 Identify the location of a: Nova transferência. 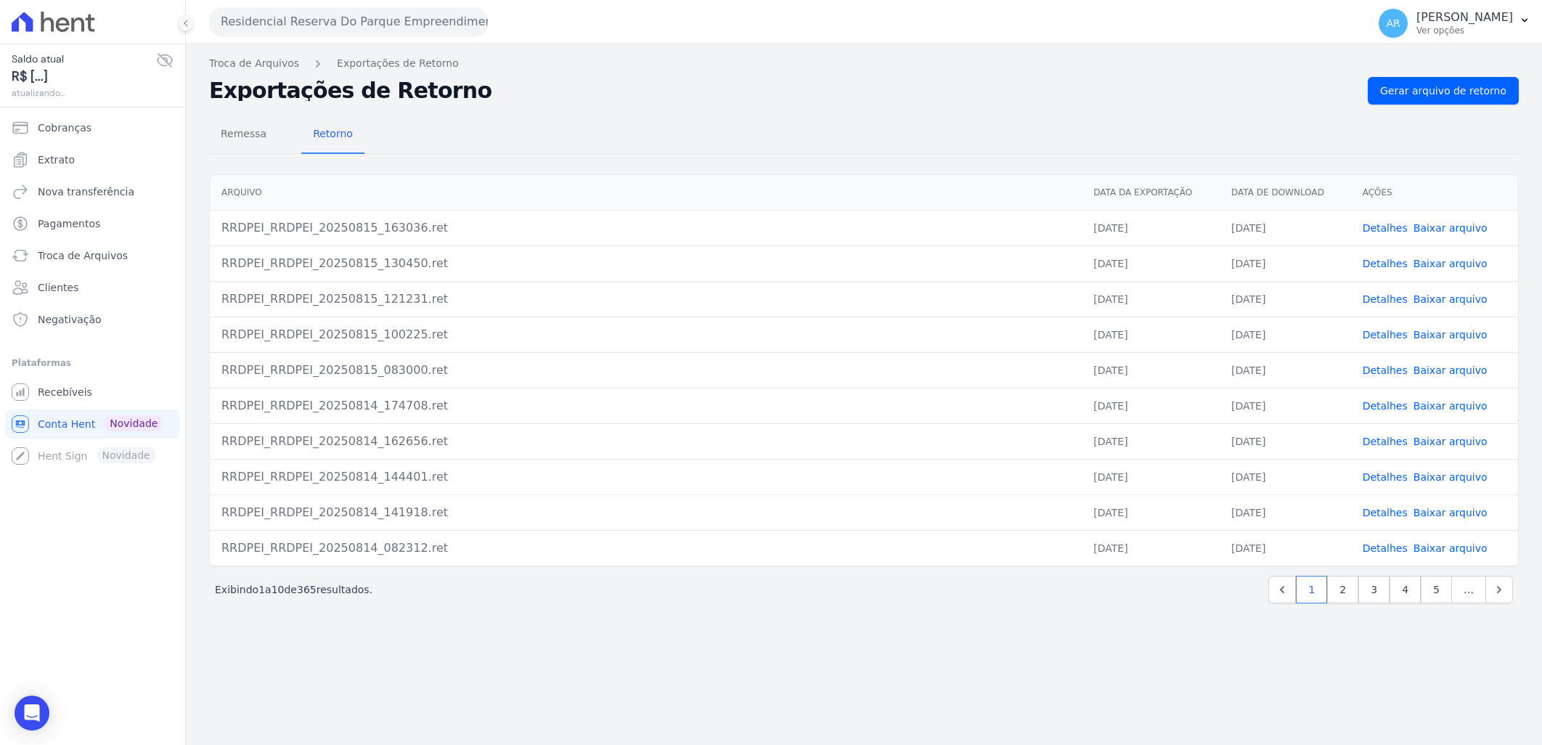
(92, 192).